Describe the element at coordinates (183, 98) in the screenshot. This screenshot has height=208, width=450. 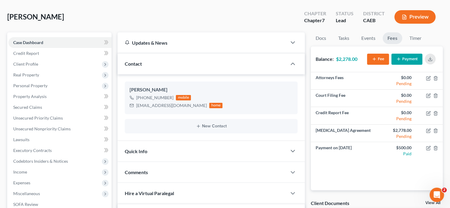
I see `div: mobile` at that location.